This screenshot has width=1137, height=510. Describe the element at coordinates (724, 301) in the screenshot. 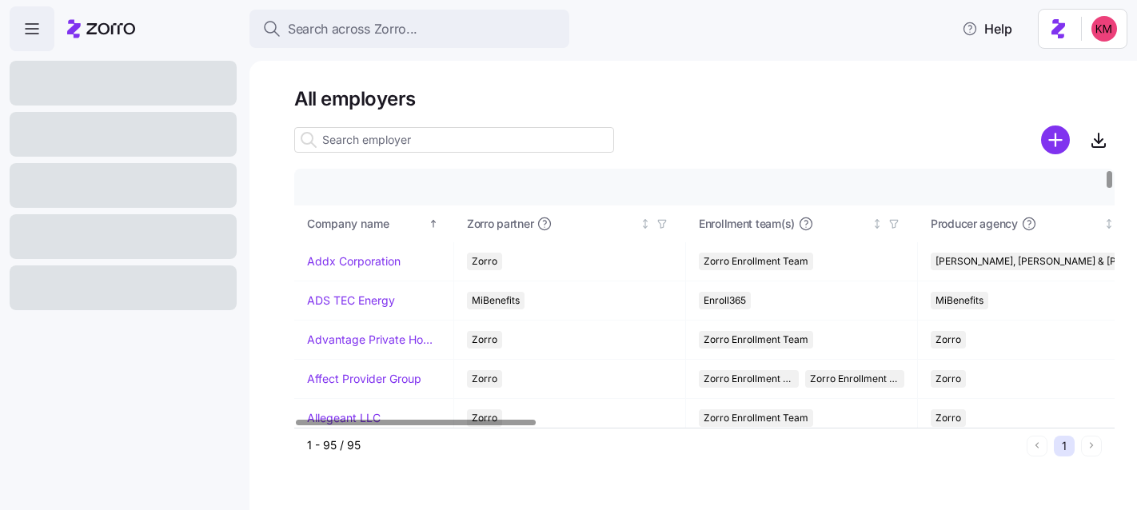

I see `span: Enroll365` at that location.